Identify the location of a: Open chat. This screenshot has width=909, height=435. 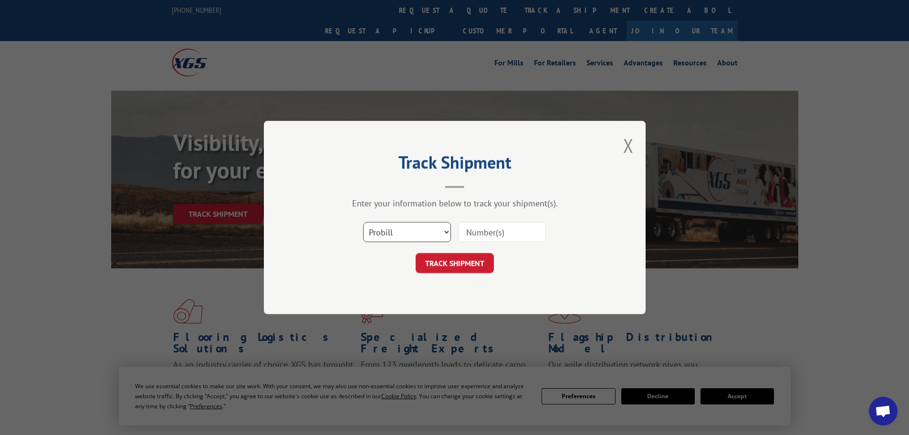
(883, 411).